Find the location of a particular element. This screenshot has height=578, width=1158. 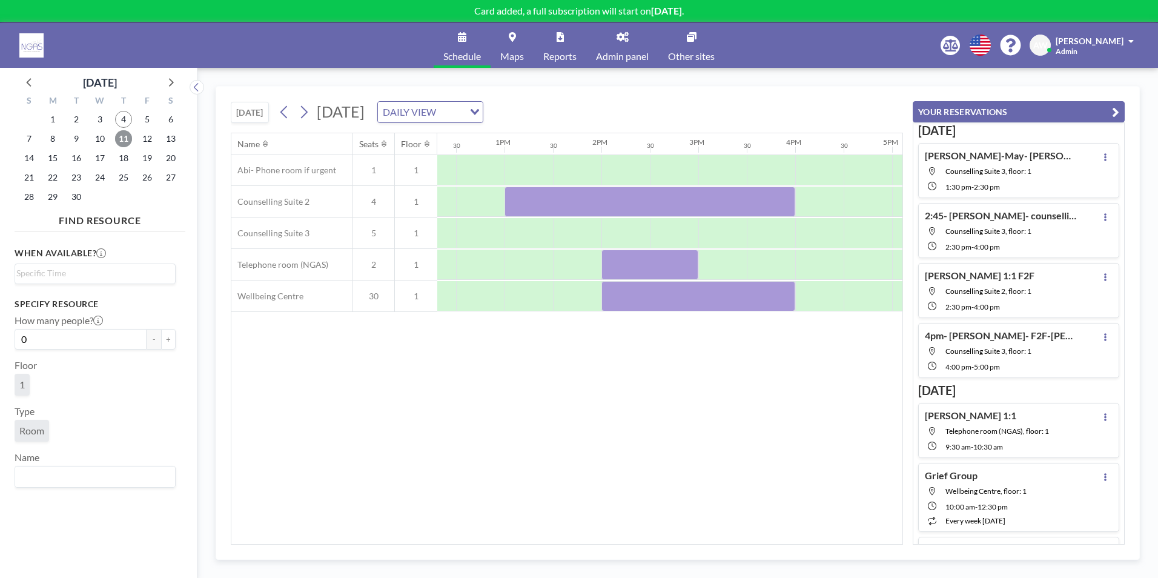

a: Other sites is located at coordinates (691, 45).